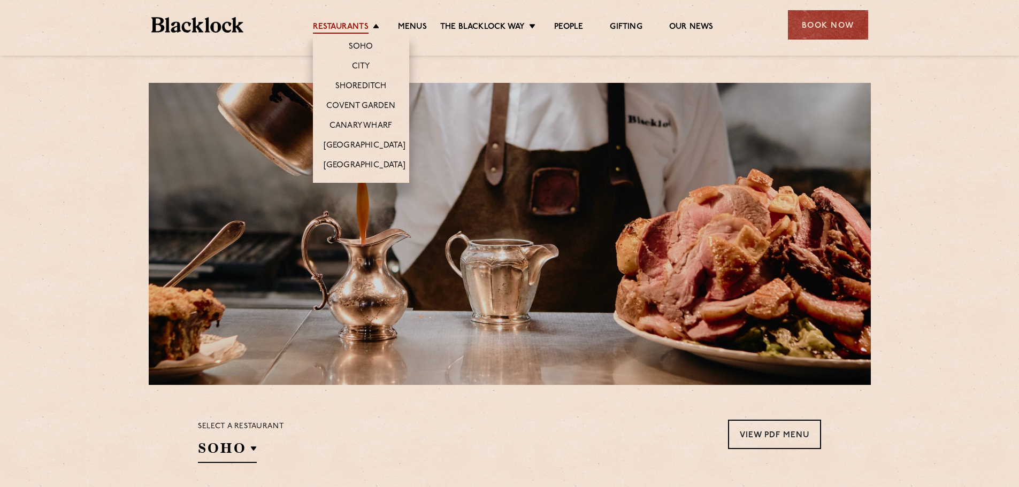 This screenshot has height=487, width=1019. I want to click on a: Our News, so click(691, 28).